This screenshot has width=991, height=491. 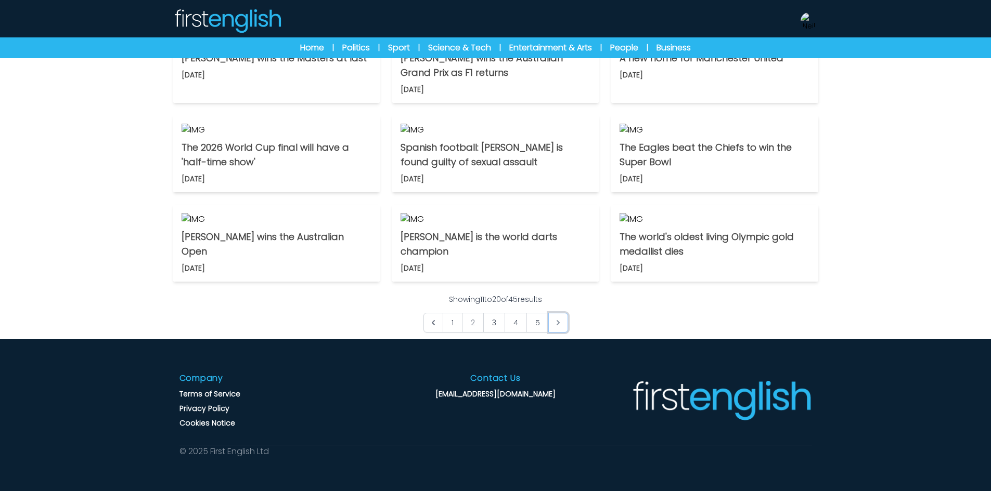 What do you see at coordinates (459, 48) in the screenshot?
I see `a: Science & Tech` at bounding box center [459, 48].